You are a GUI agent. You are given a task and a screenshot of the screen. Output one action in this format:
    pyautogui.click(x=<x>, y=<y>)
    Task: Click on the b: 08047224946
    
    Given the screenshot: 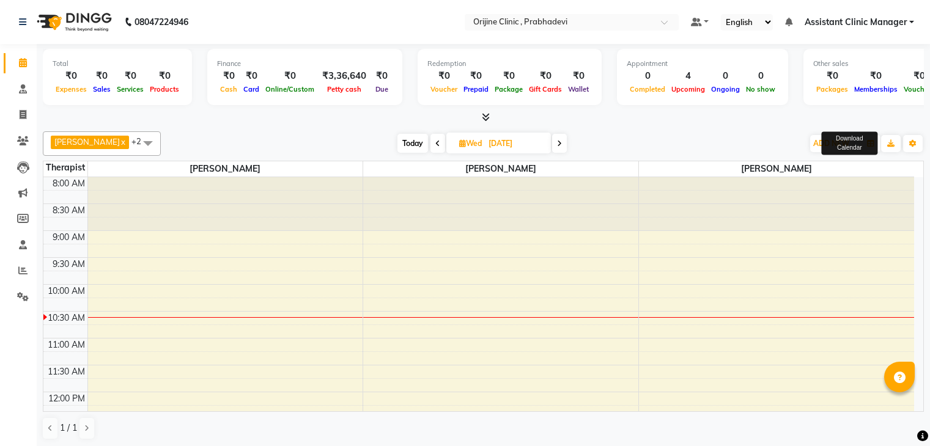 What is the action you would take?
    pyautogui.click(x=161, y=22)
    